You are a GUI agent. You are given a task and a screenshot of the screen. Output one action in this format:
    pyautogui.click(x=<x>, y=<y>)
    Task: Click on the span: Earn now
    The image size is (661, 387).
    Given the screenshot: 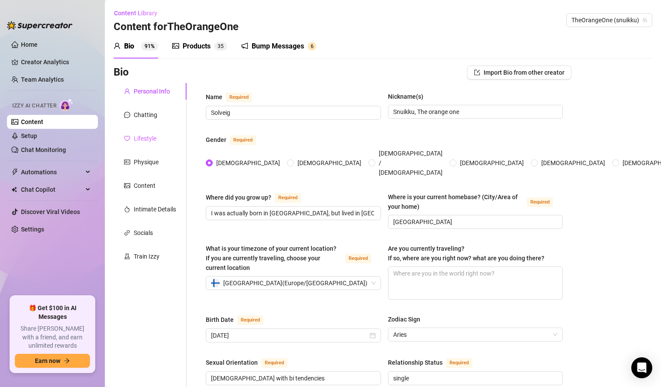 What is the action you would take?
    pyautogui.click(x=48, y=361)
    